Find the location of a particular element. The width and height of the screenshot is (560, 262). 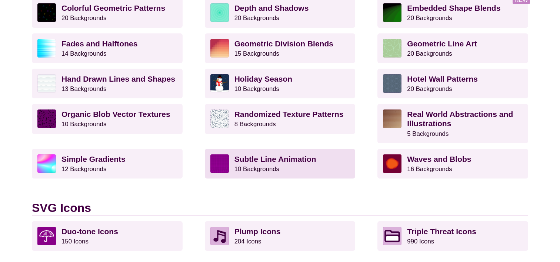

a: Simple Gradients12 Backgrounds is located at coordinates (107, 163).